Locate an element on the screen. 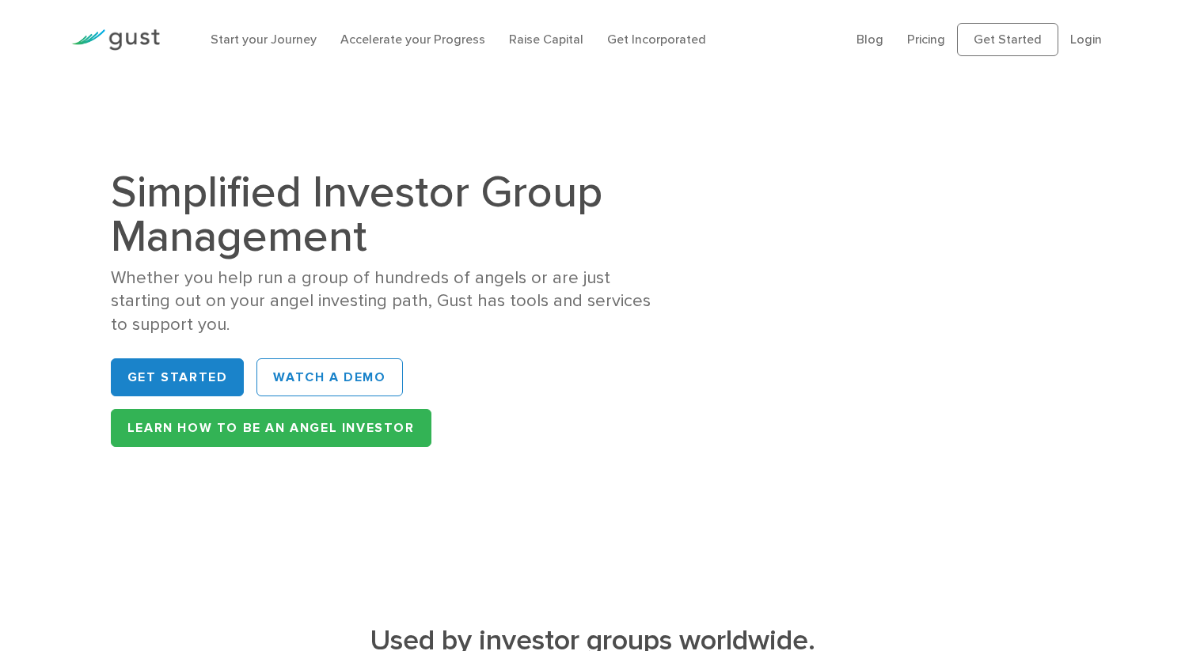 This screenshot has width=1185, height=651. img: Gust Logo is located at coordinates (116, 40).